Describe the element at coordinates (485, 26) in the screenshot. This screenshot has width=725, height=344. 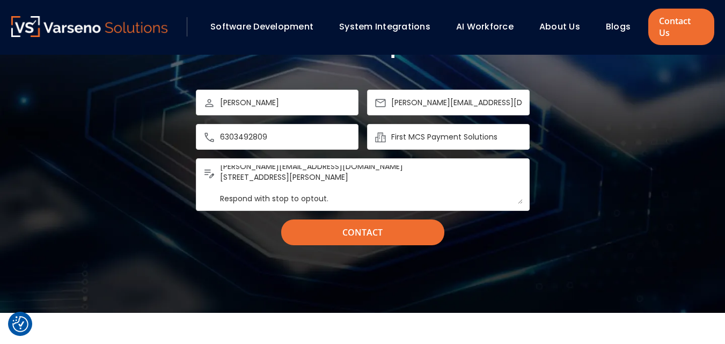
I see `a: AI Workforce` at that location.